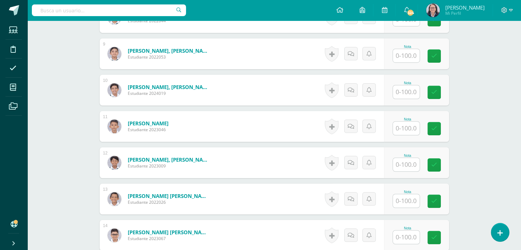  Describe the element at coordinates (148, 129) in the screenshot. I see `span: Estudiante 2023046` at that location.